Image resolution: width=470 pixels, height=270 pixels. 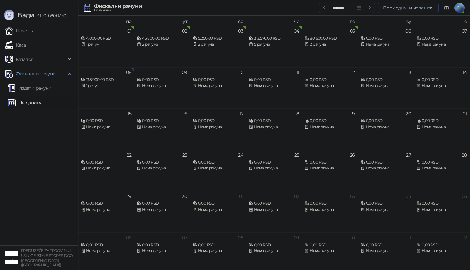 What do you see at coordinates (386, 46) in the screenshot?
I see `td: 2025-09-06` at bounding box center [386, 46].